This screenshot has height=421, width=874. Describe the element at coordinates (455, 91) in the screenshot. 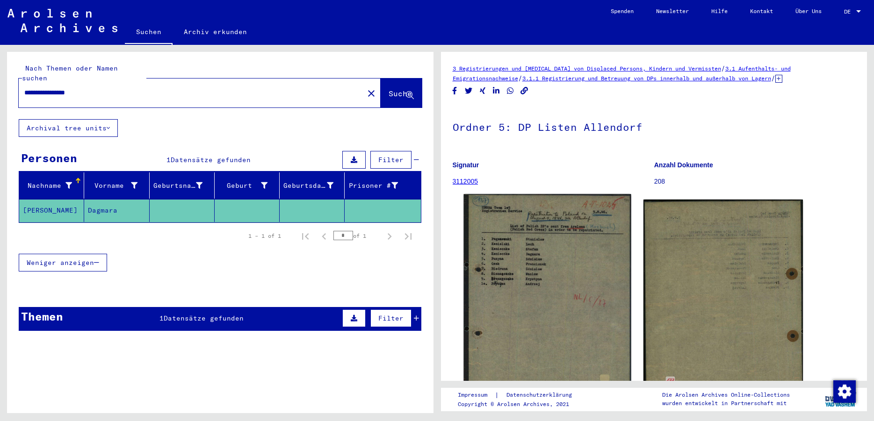

I see `button: Share on Facebook` at that location.